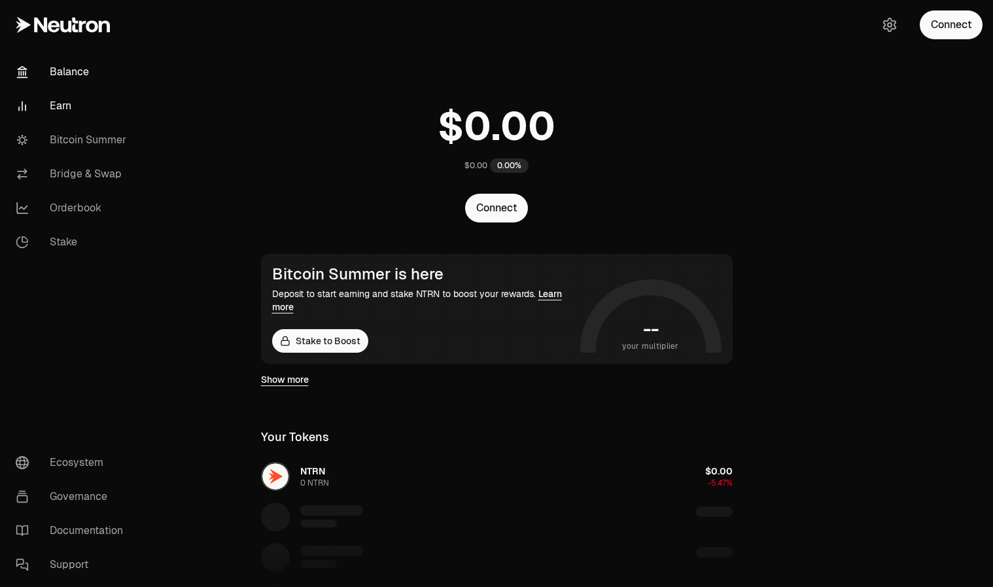 The width and height of the screenshot is (993, 587). I want to click on a: Earn, so click(73, 106).